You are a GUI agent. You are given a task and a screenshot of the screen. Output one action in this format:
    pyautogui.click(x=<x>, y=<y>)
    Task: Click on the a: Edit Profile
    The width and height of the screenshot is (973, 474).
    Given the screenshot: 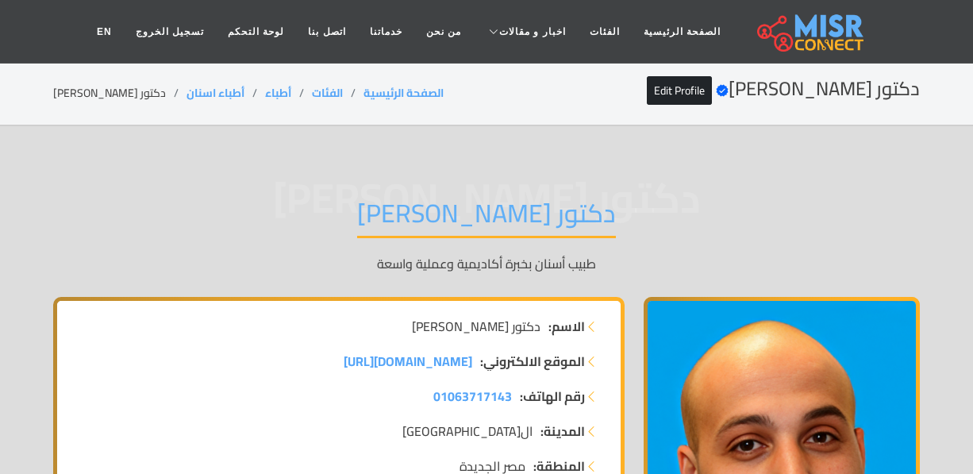 What is the action you would take?
    pyautogui.click(x=679, y=90)
    